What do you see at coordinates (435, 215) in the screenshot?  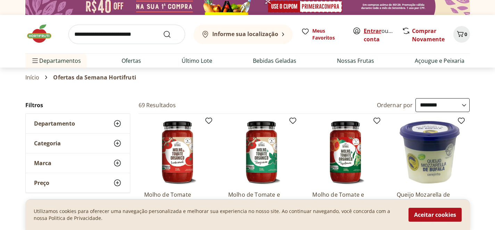 I see `button: Aceitar cookies` at bounding box center [435, 215].